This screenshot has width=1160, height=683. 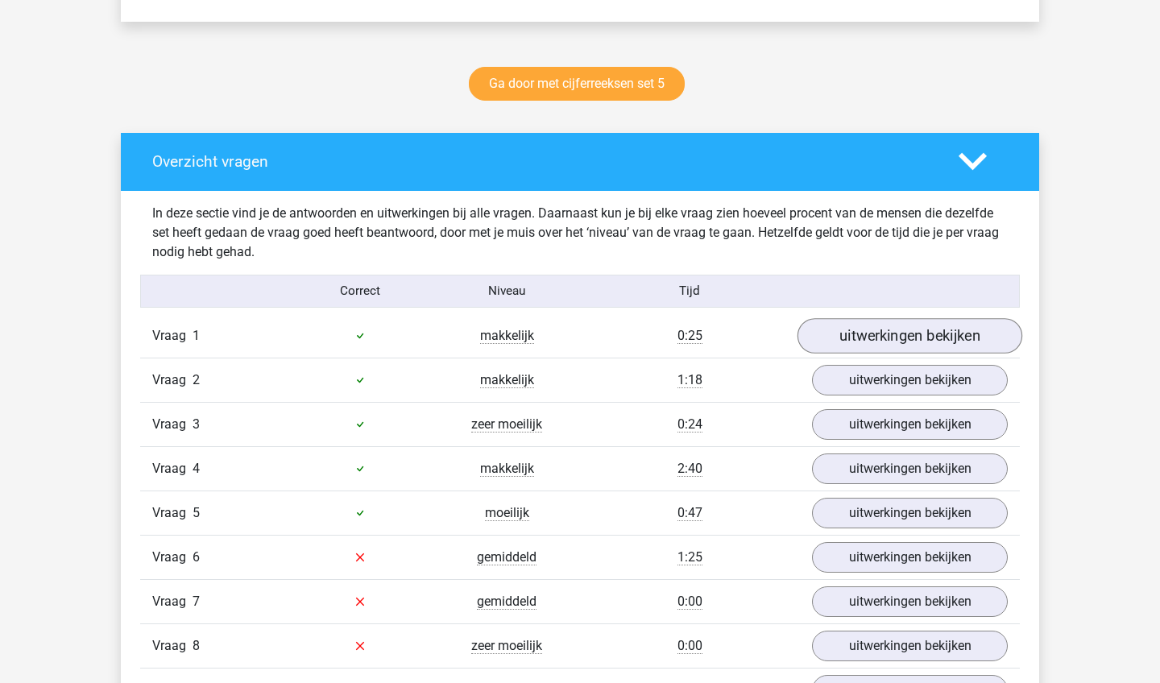 What do you see at coordinates (196, 556) in the screenshot?
I see `span: 6` at bounding box center [196, 556].